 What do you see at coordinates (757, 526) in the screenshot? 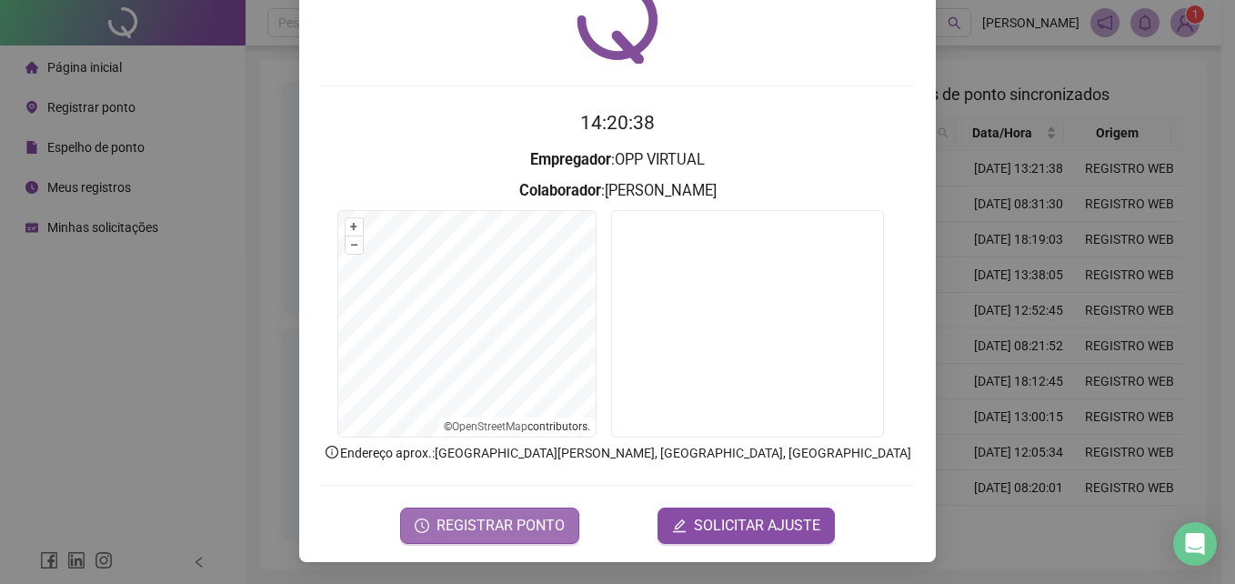
I see `span: SOLICITAR AJUSTE` at bounding box center [757, 526].